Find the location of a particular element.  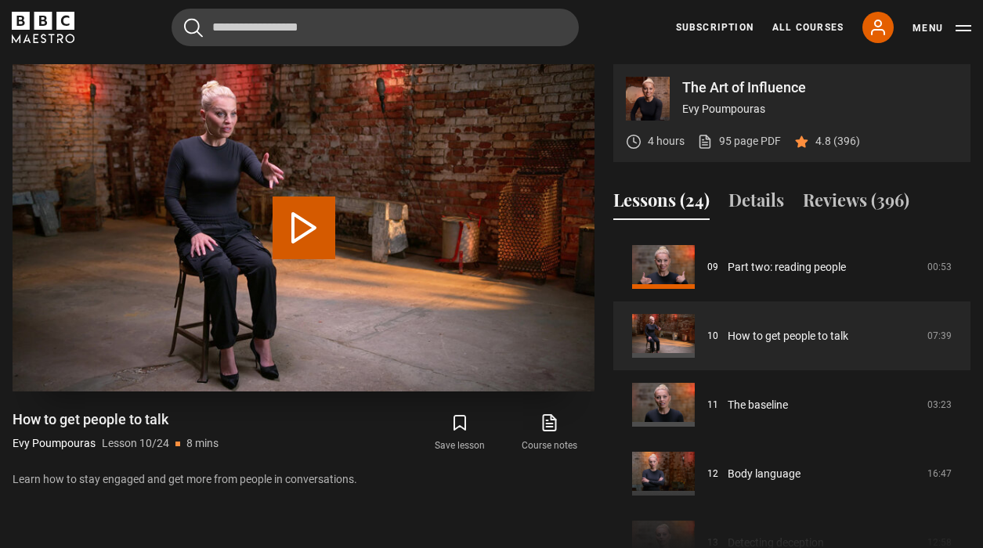

p: 4.8 (396) is located at coordinates (837, 141).